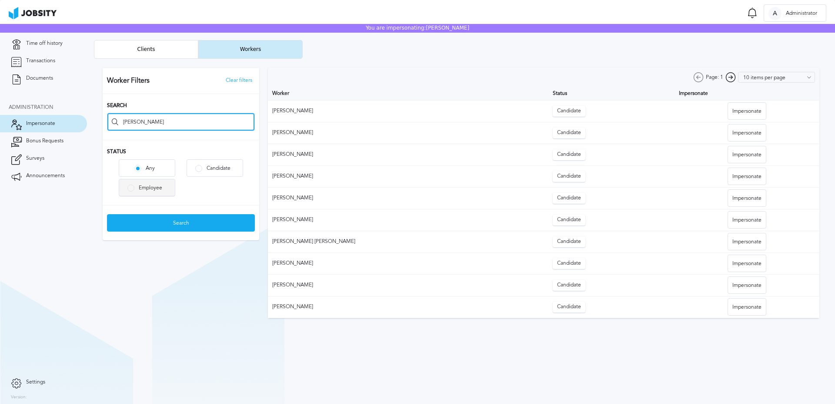 The height and width of the screenshot is (404, 835). What do you see at coordinates (802, 13) in the screenshot?
I see `span: Administrator` at bounding box center [802, 13].